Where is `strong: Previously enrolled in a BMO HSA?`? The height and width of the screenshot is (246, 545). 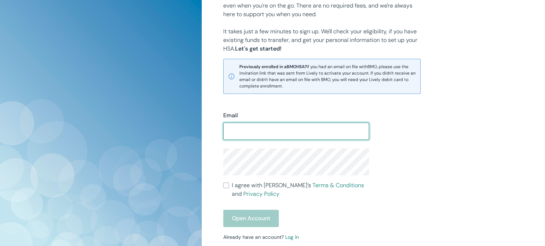 strong: Previously enrolled in a BMO HSA? is located at coordinates (273, 67).